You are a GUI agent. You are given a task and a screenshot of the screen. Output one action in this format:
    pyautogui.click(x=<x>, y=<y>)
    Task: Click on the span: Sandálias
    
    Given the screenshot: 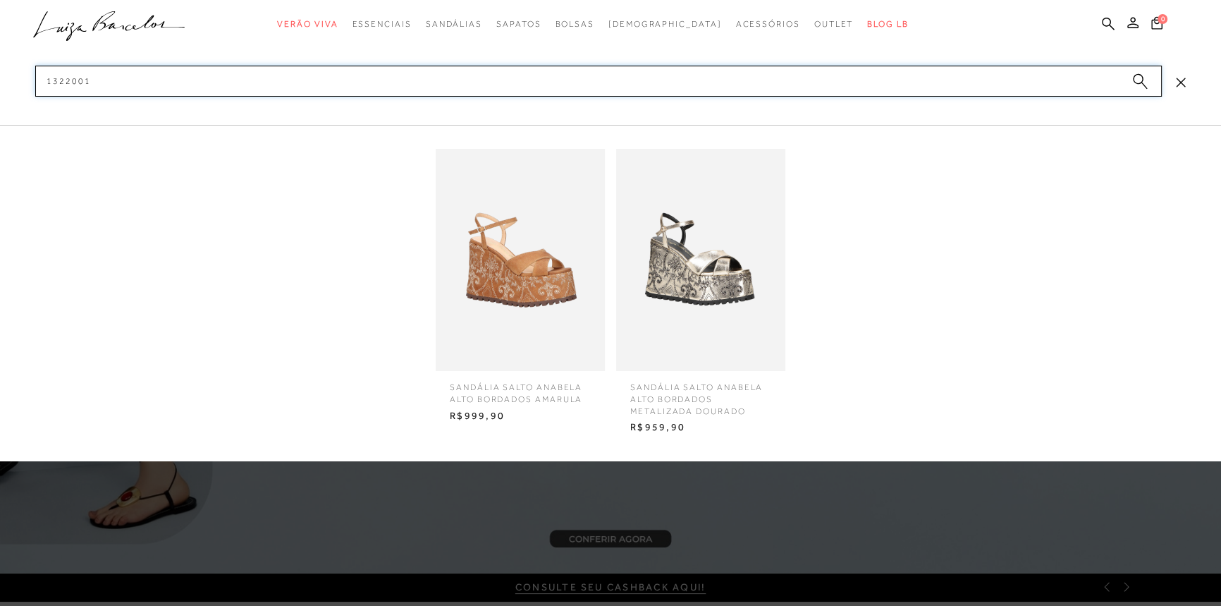 What is the action you would take?
    pyautogui.click(x=454, y=24)
    